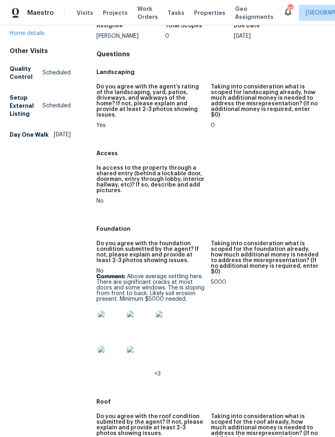 The image size is (335, 437). What do you see at coordinates (41, 13) in the screenshot?
I see `span: Maestro` at bounding box center [41, 13].